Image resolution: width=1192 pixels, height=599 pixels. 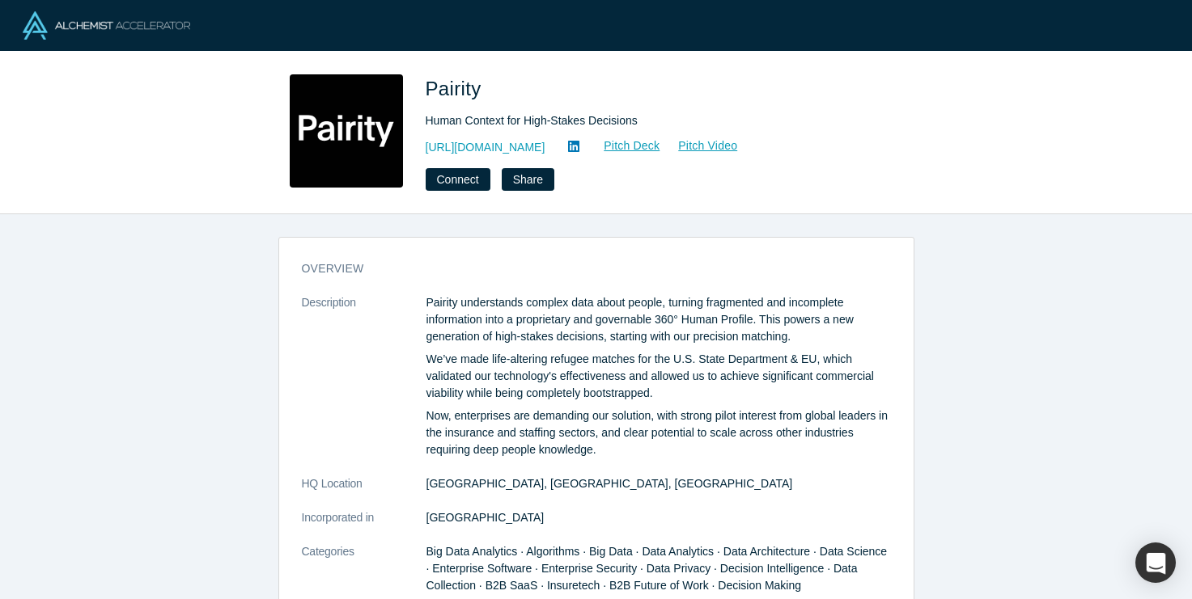 I want to click on img: Alchemist Logo, so click(x=106, y=25).